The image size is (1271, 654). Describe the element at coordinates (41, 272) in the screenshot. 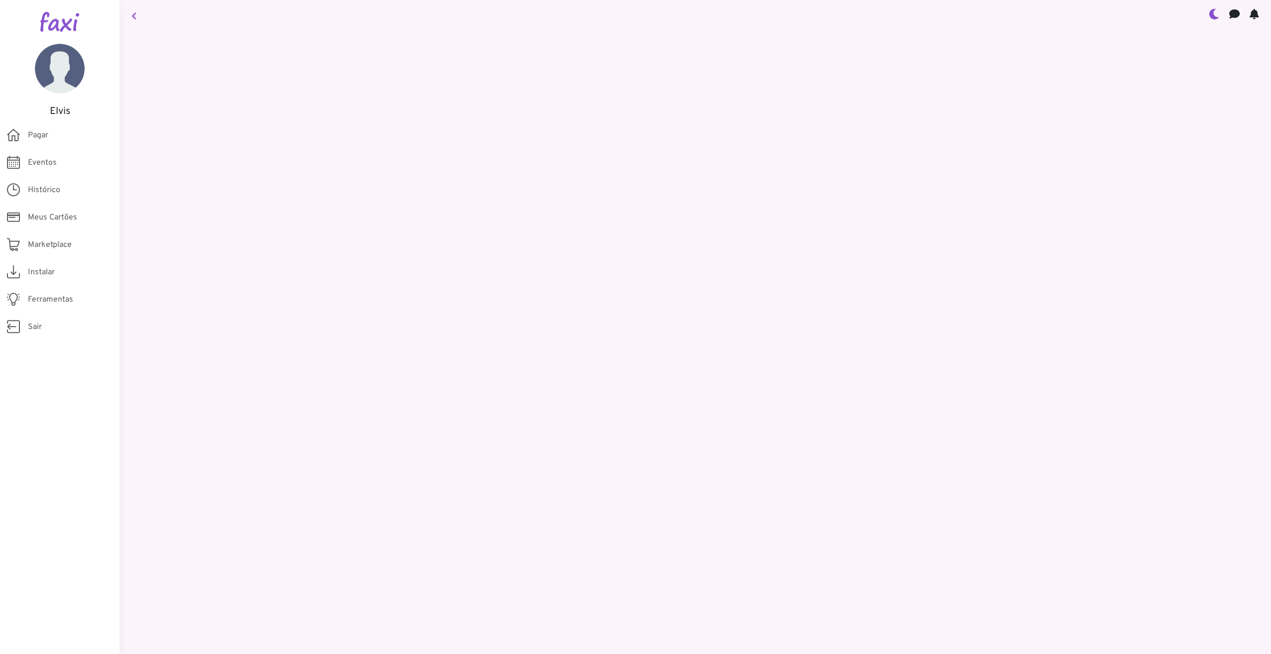

I see `span: Instalar` at that location.